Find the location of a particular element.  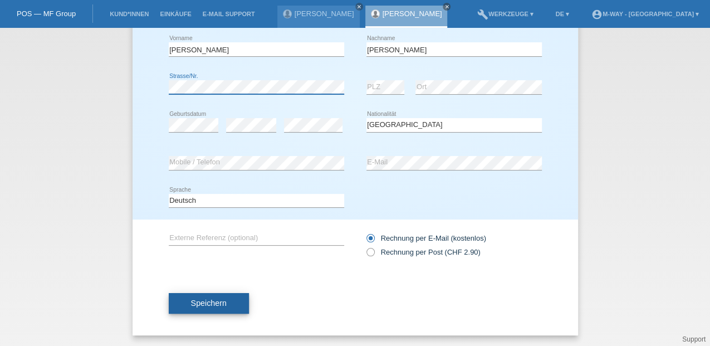

a: Einkäufe is located at coordinates (175, 14).